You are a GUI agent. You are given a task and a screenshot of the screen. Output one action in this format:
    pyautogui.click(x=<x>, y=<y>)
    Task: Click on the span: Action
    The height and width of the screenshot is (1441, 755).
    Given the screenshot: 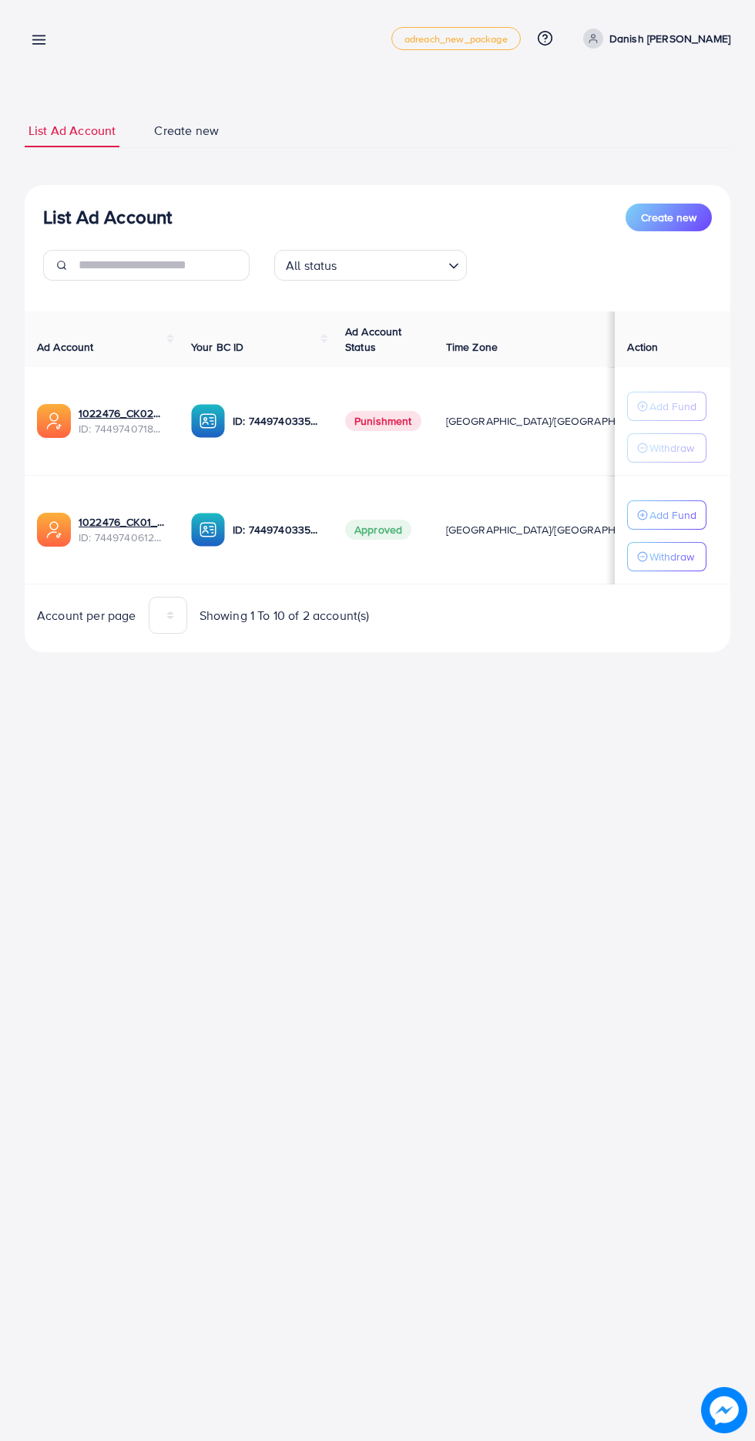 What is the action you would take?
    pyautogui.click(x=643, y=347)
    